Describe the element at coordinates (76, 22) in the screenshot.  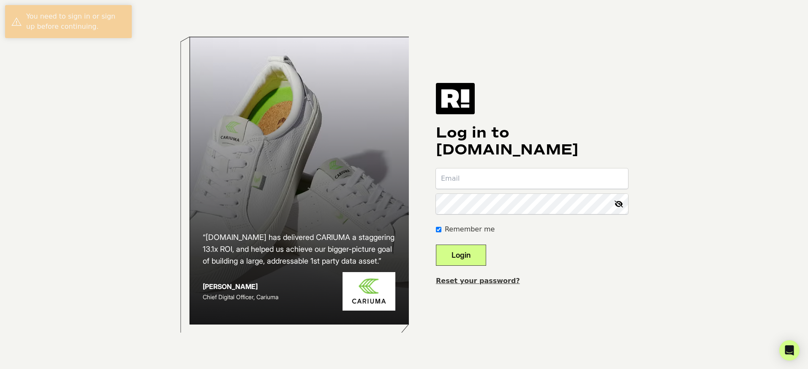
I see `div: You need to sign in or sign up before continuing.` at that location.